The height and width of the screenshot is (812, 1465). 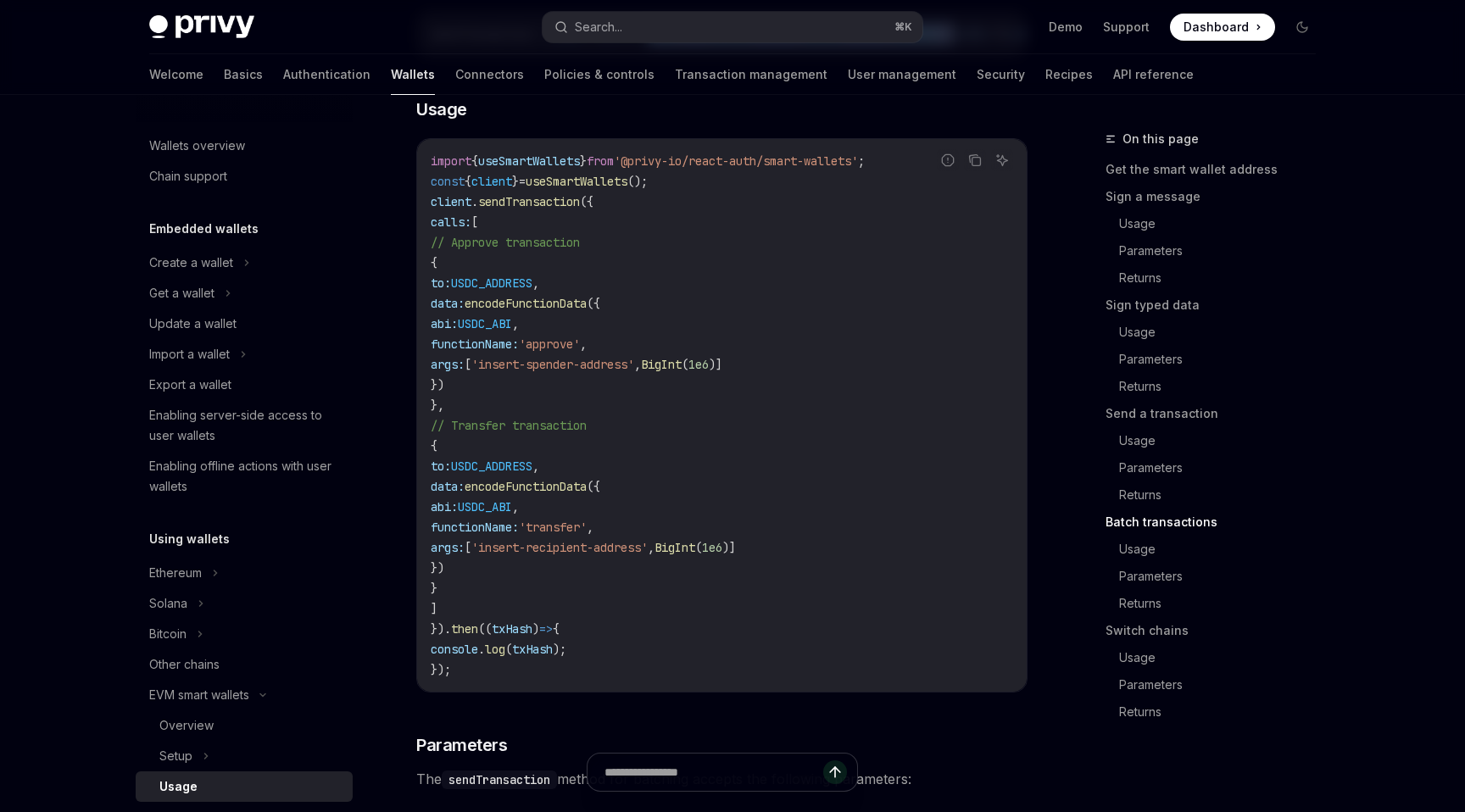 What do you see at coordinates (244, 726) in the screenshot?
I see `a: Overview` at bounding box center [244, 726].